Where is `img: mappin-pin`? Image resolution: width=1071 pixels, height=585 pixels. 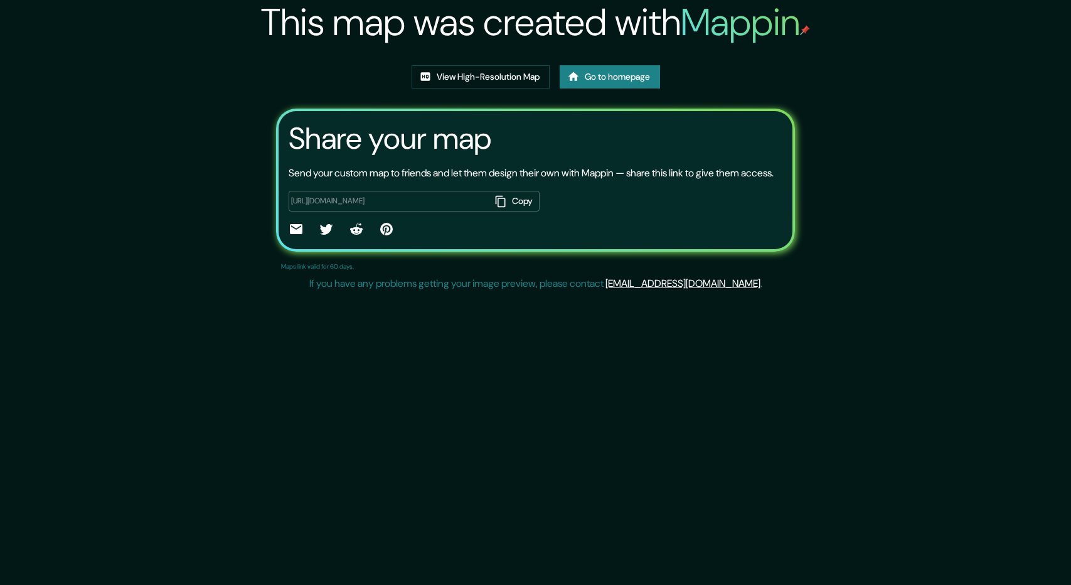
img: mappin-pin is located at coordinates (805, 30).